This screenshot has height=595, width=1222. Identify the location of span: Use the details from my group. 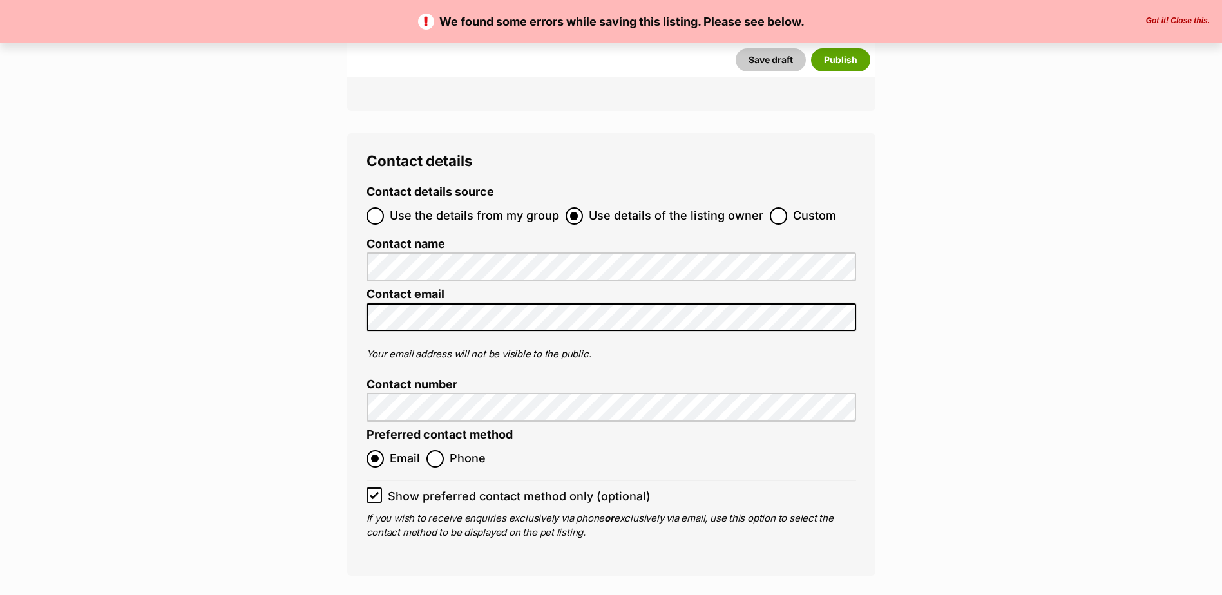
(474, 216).